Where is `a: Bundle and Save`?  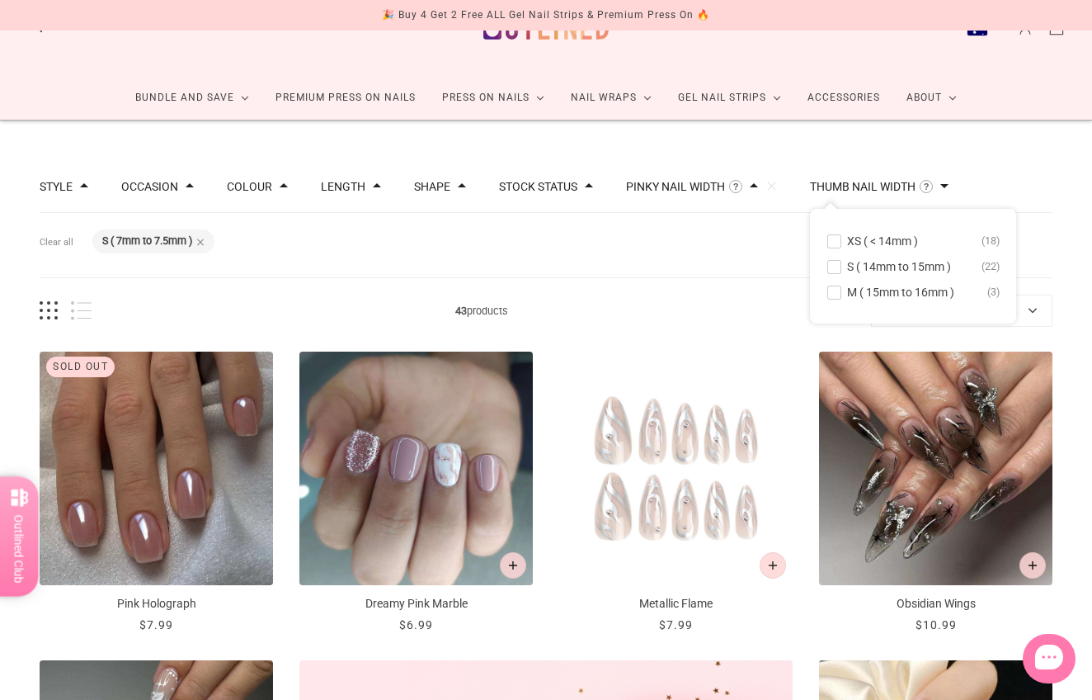 a: Bundle and Save is located at coordinates (192, 97).